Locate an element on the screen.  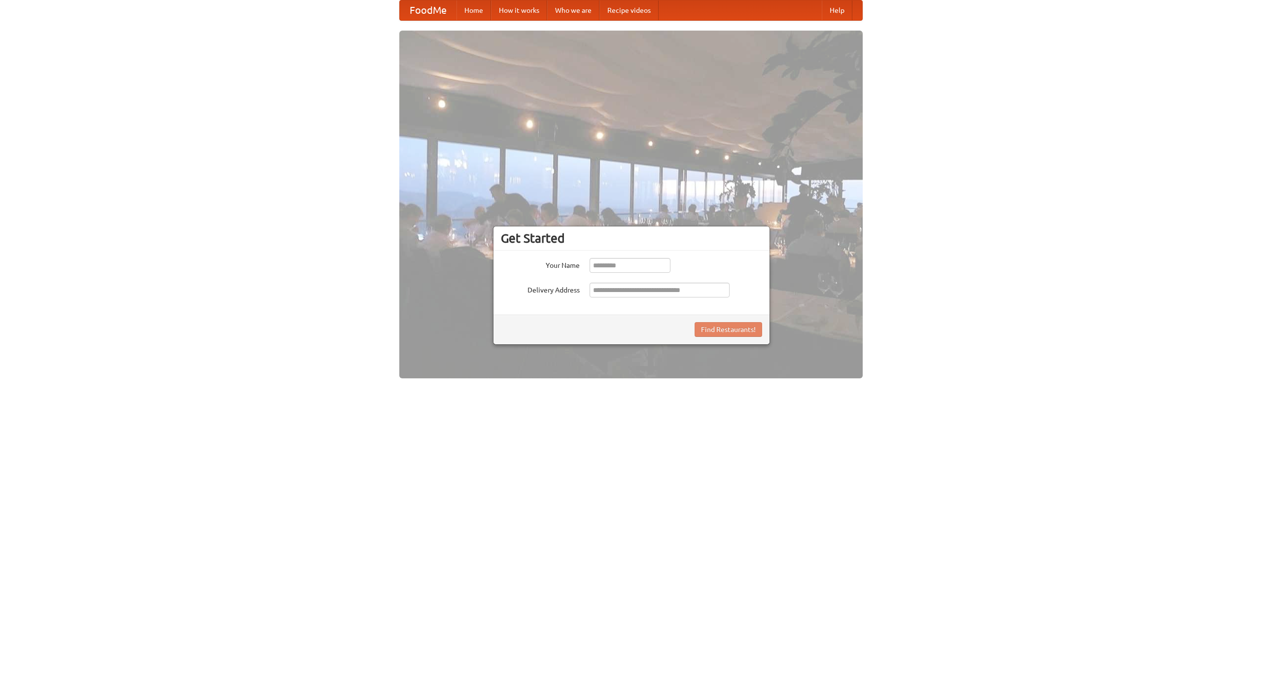
button: Find Restaurants! is located at coordinates (728, 329).